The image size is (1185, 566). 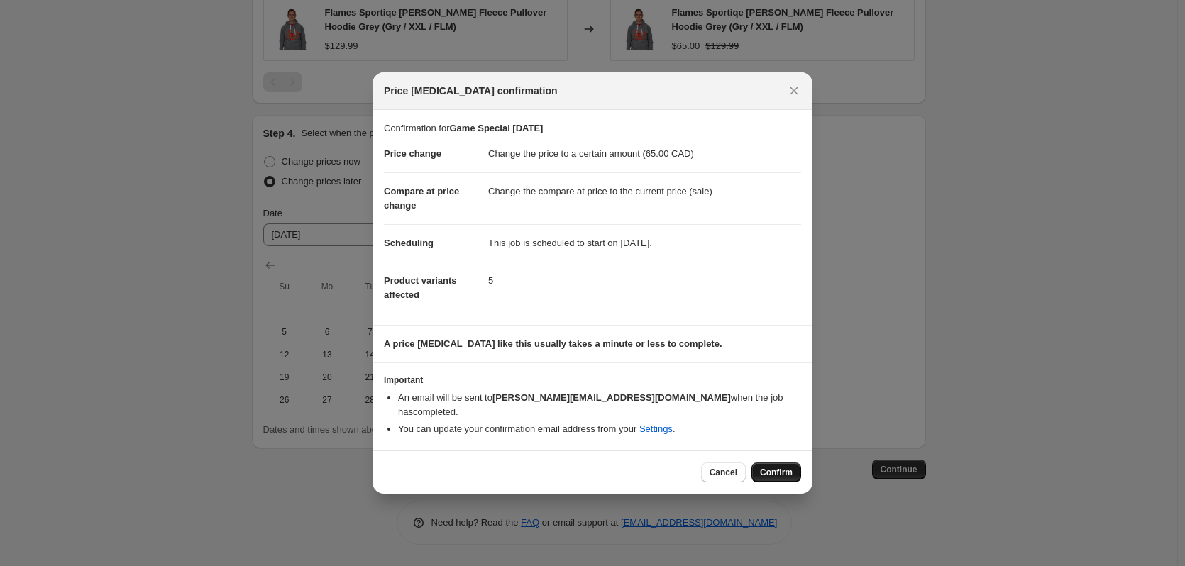 What do you see at coordinates (794, 91) in the screenshot?
I see `button: Close` at bounding box center [794, 91].